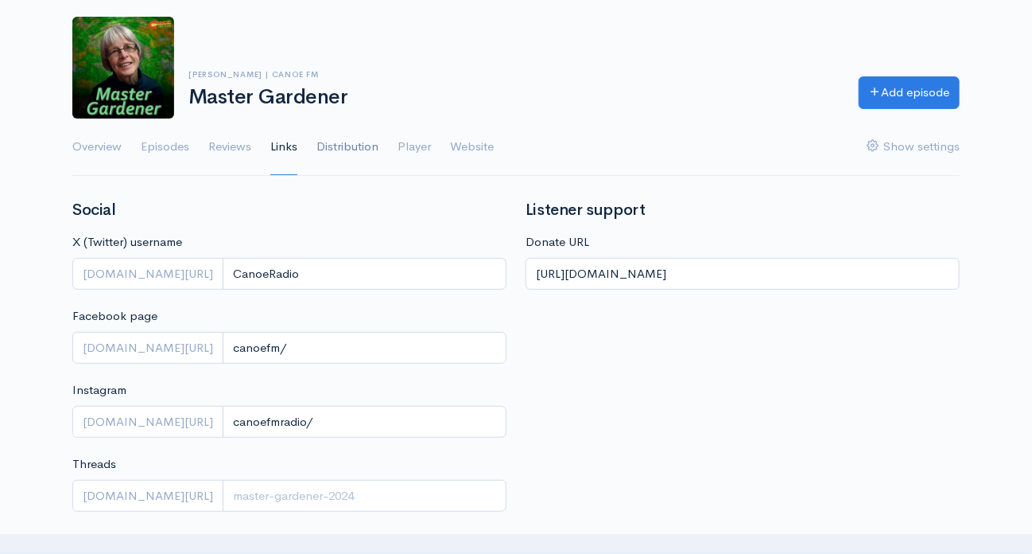  Describe the element at coordinates (558, 242) in the screenshot. I see `label: Donate URL` at that location.